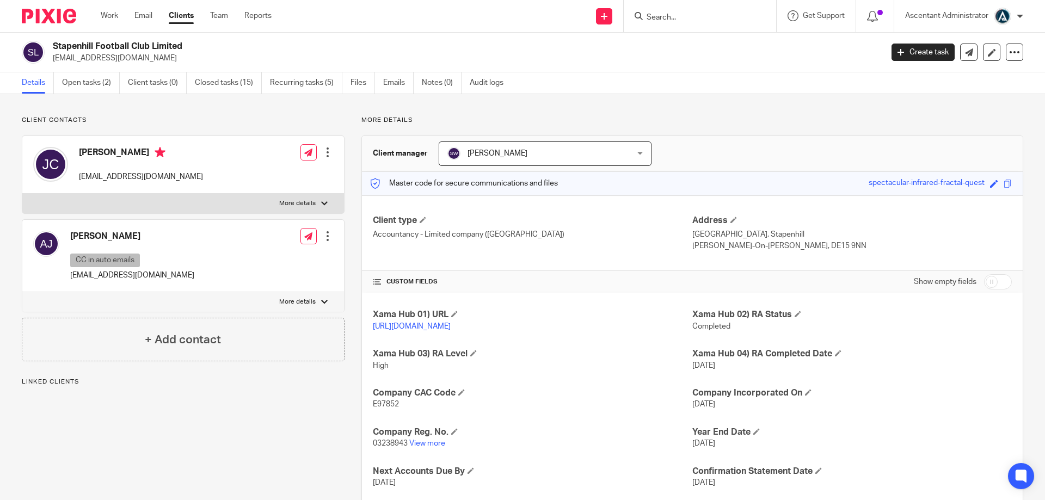  Describe the element at coordinates (1002, 16) in the screenshot. I see `img: Ascentant%20Round%20Only.png` at that location.